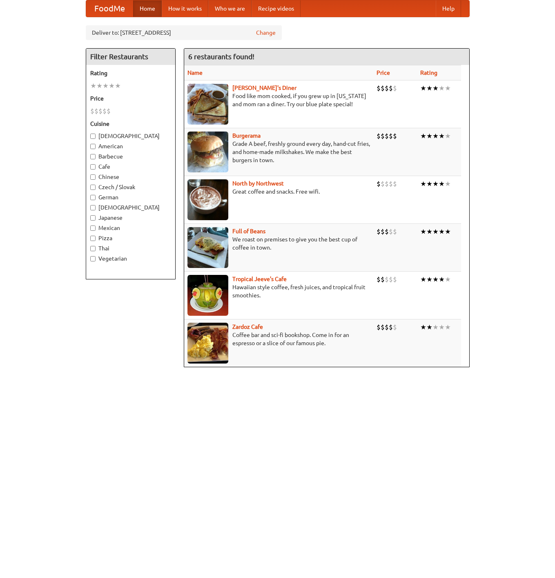 This screenshot has width=555, height=578. Describe the element at coordinates (248, 327) in the screenshot. I see `a: Zardoz Cafe` at that location.